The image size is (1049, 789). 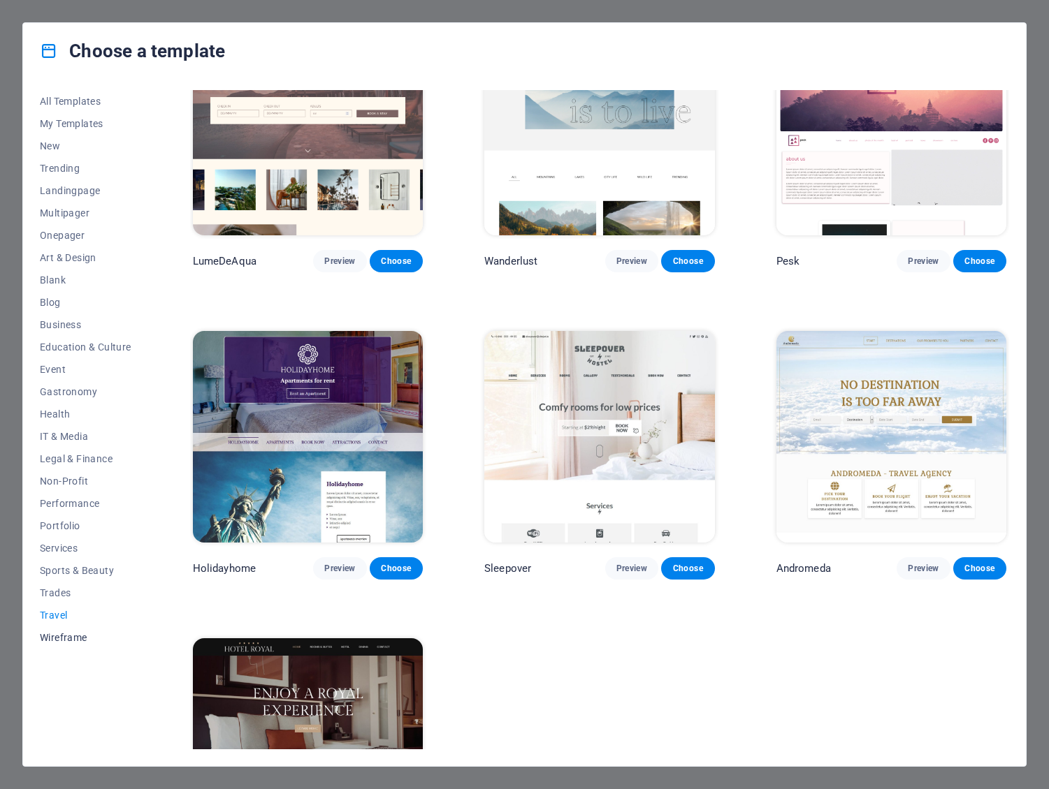 I want to click on span: Sports & Beauty, so click(x=85, y=571).